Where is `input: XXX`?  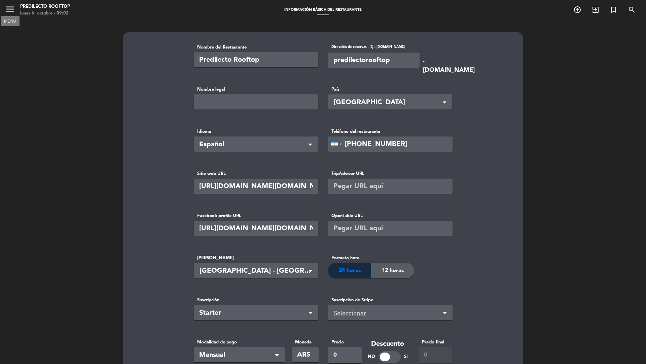
input: XXX is located at coordinates (305, 354).